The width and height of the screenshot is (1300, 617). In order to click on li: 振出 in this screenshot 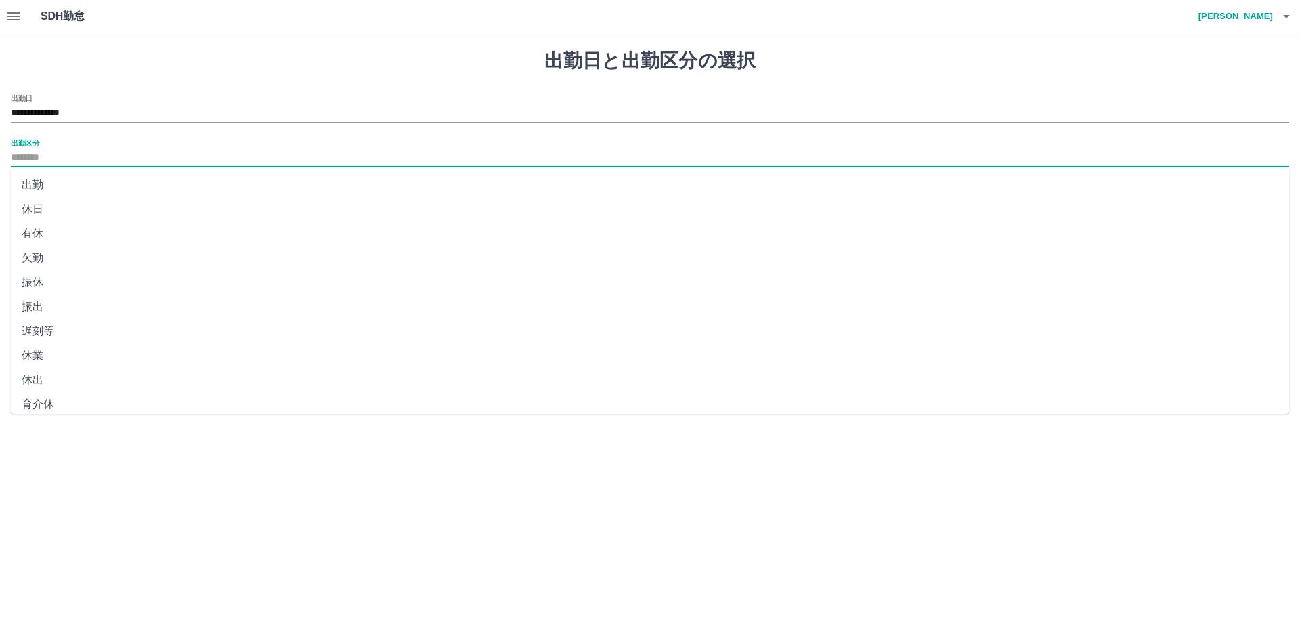, I will do `click(650, 307)`.